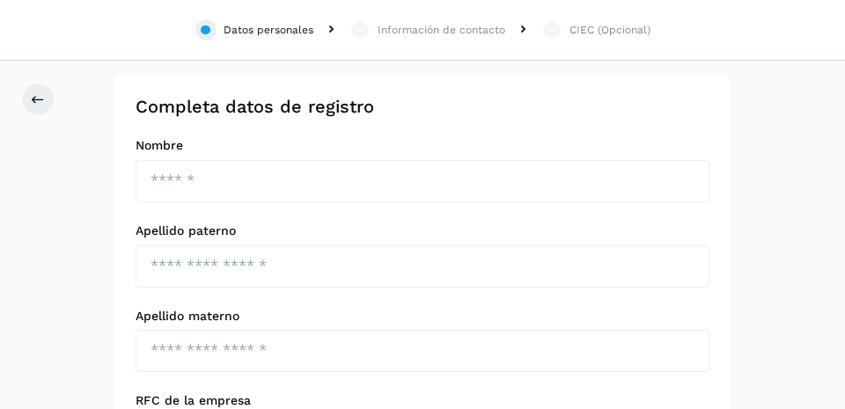 This screenshot has height=409, width=845. Describe the element at coordinates (422, 145) in the screenshot. I see `label: Nombre` at that location.